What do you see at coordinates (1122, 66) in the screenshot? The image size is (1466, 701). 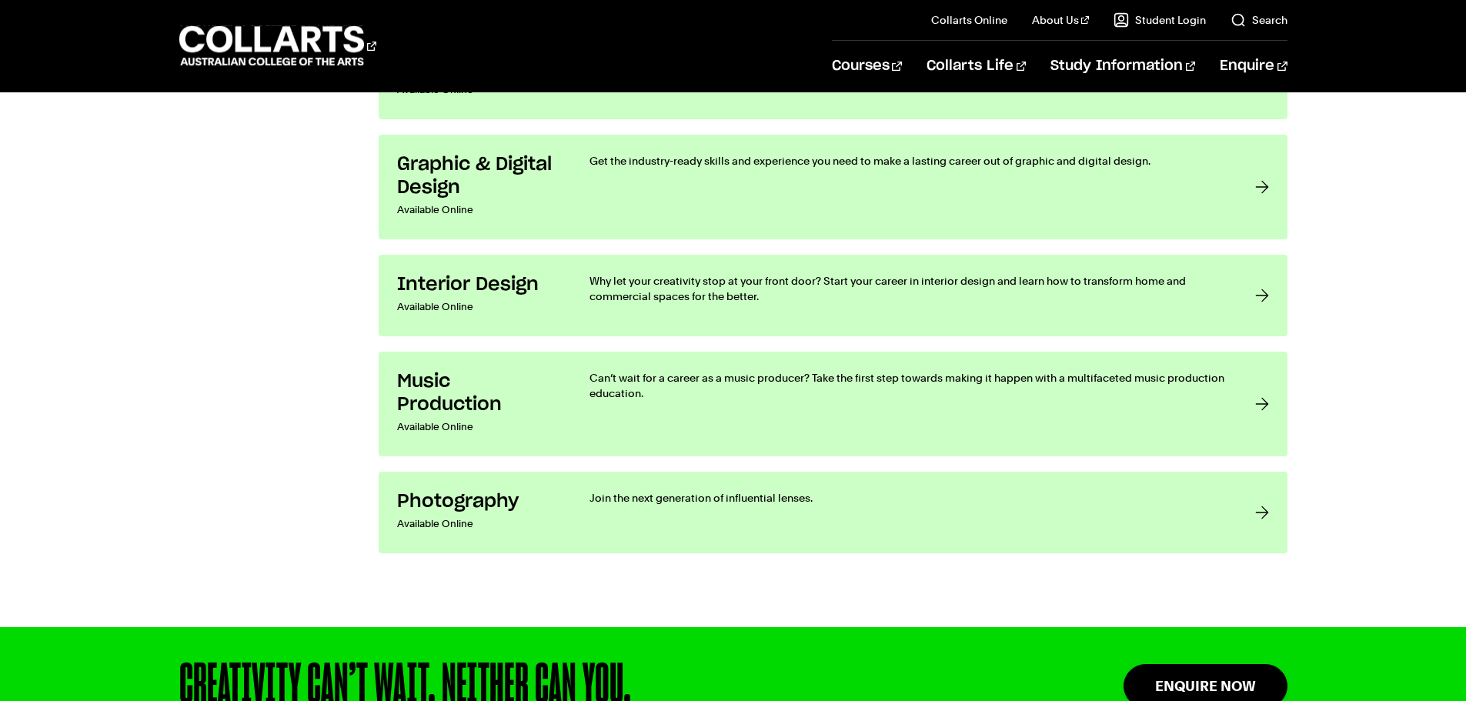 I see `a: Study Information` at bounding box center [1122, 66].